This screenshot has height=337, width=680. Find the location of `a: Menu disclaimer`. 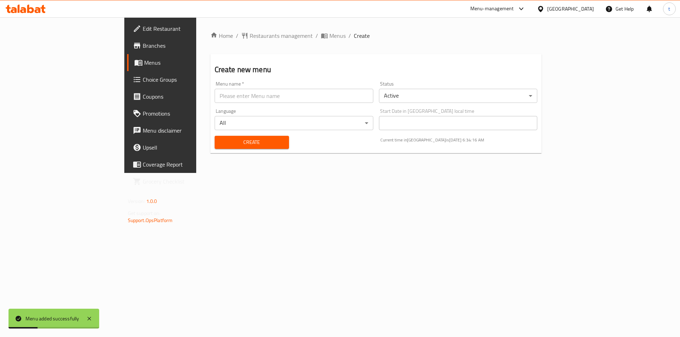

a: Menu disclaimer is located at coordinates (182, 131).